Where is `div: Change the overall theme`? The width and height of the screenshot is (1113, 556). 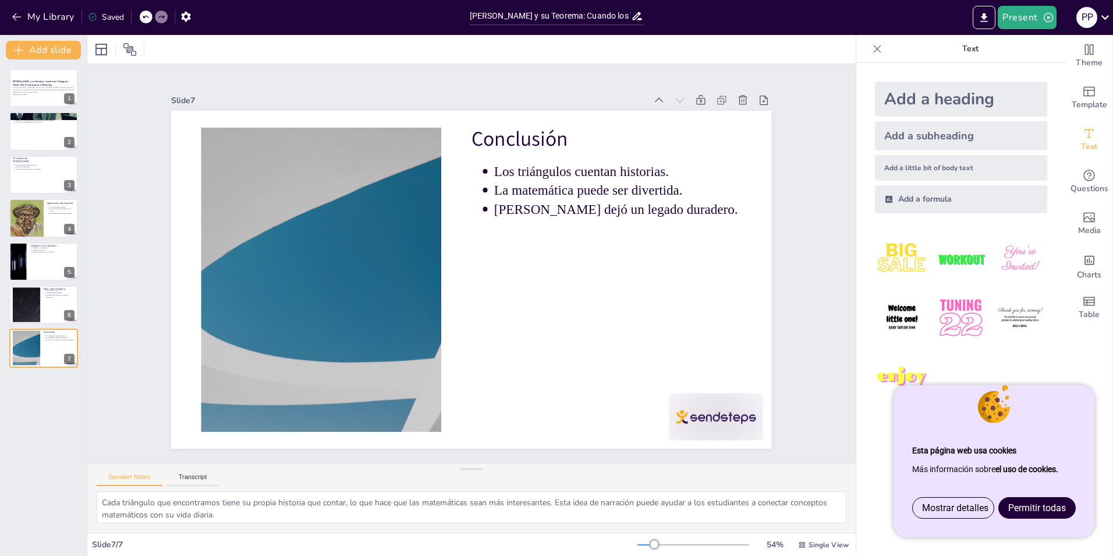
div: Change the overall theme is located at coordinates (1090, 56).